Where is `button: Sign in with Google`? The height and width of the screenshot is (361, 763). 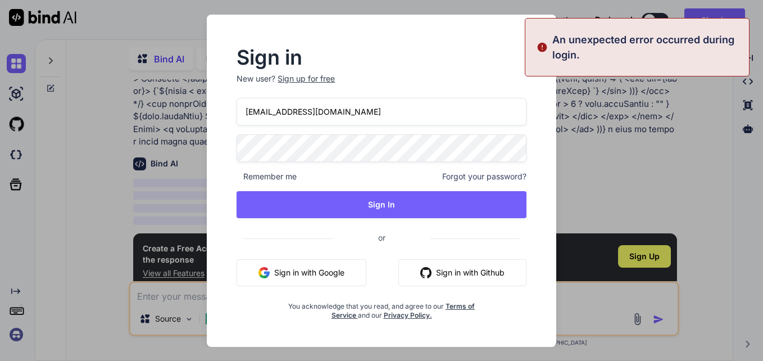
button: Sign in with Google is located at coordinates (301, 273).